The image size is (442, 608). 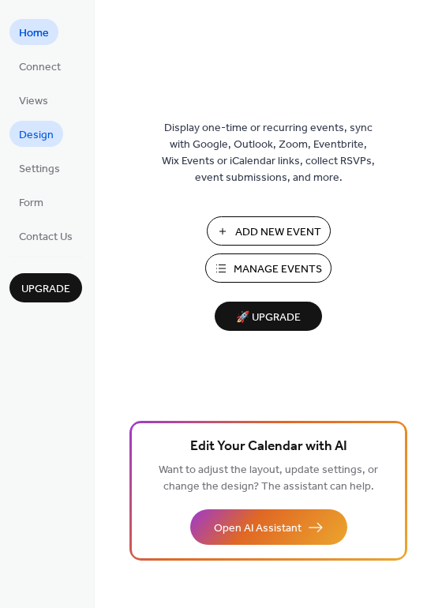 What do you see at coordinates (46, 288) in the screenshot?
I see `button: Upgrade` at bounding box center [46, 288].